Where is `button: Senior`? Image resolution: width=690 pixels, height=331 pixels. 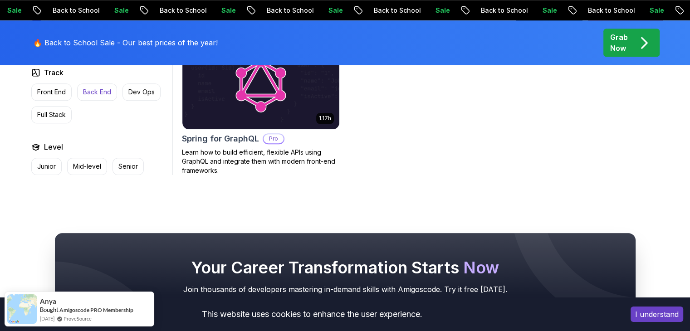
button: Senior is located at coordinates (128, 167).